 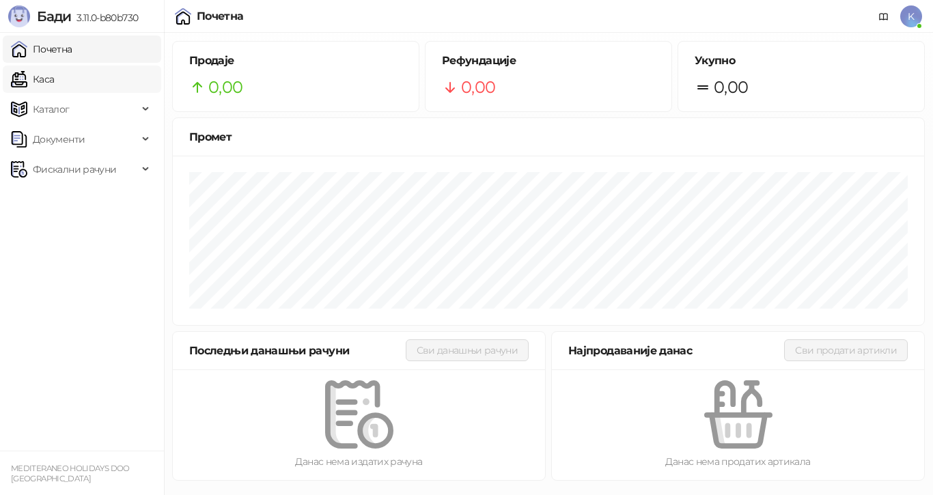 What do you see at coordinates (467, 350) in the screenshot?
I see `button: Сви данашњи рачуни` at bounding box center [467, 350].